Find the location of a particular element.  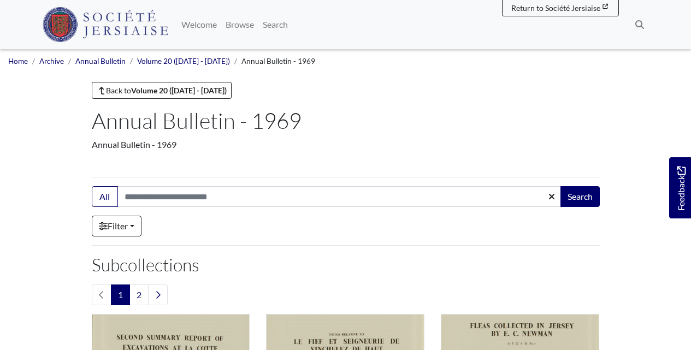

a: Home is located at coordinates (18, 61).